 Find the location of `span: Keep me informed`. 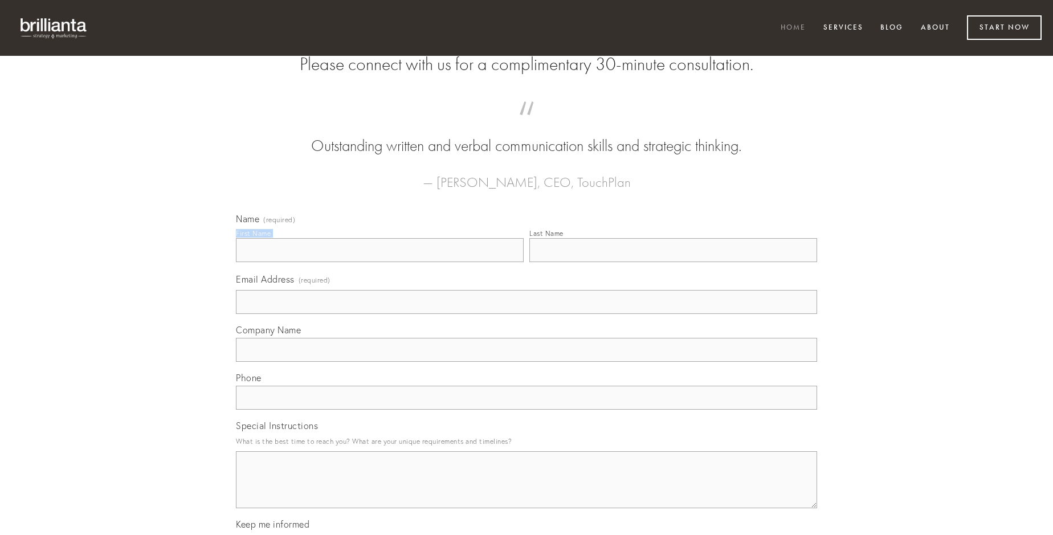

span: Keep me informed is located at coordinates (272, 524).